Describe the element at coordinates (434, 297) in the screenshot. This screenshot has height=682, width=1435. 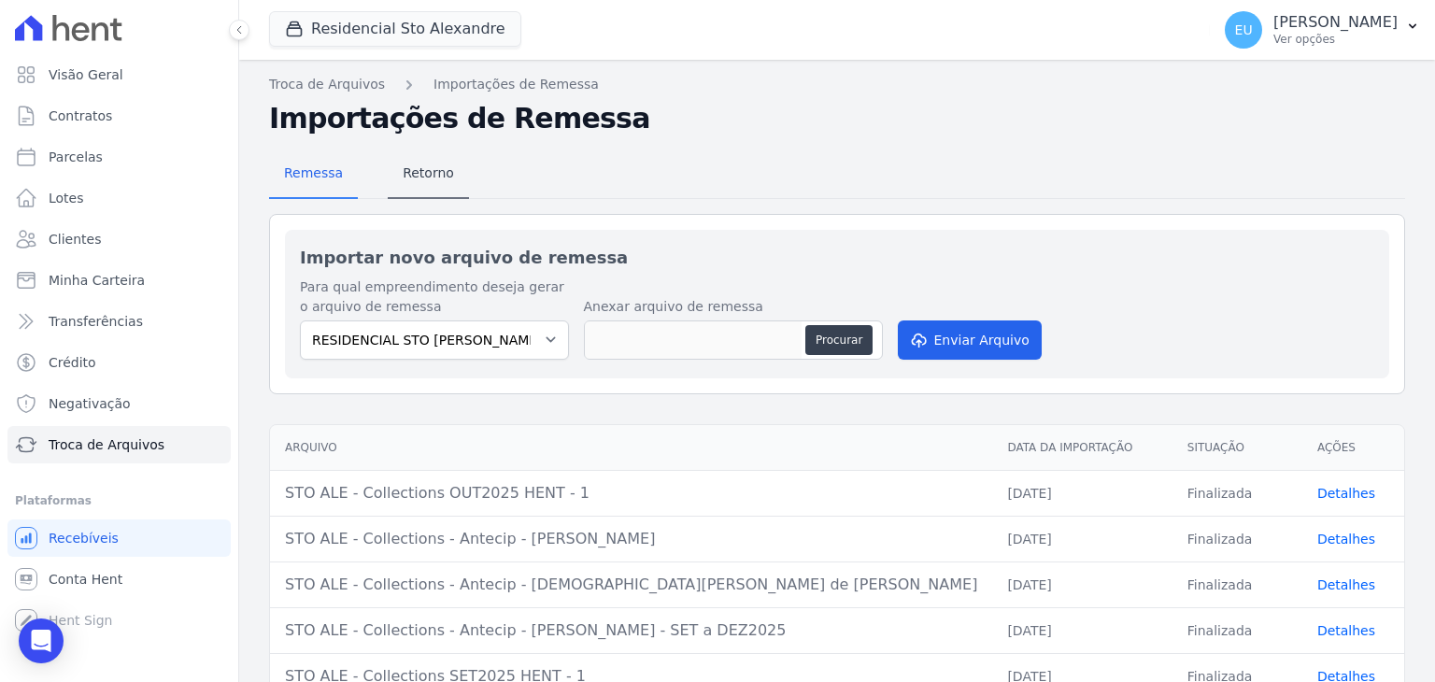
I see `label: Para qual empreendimento deseja gerar o arquivo de remessa` at that location.